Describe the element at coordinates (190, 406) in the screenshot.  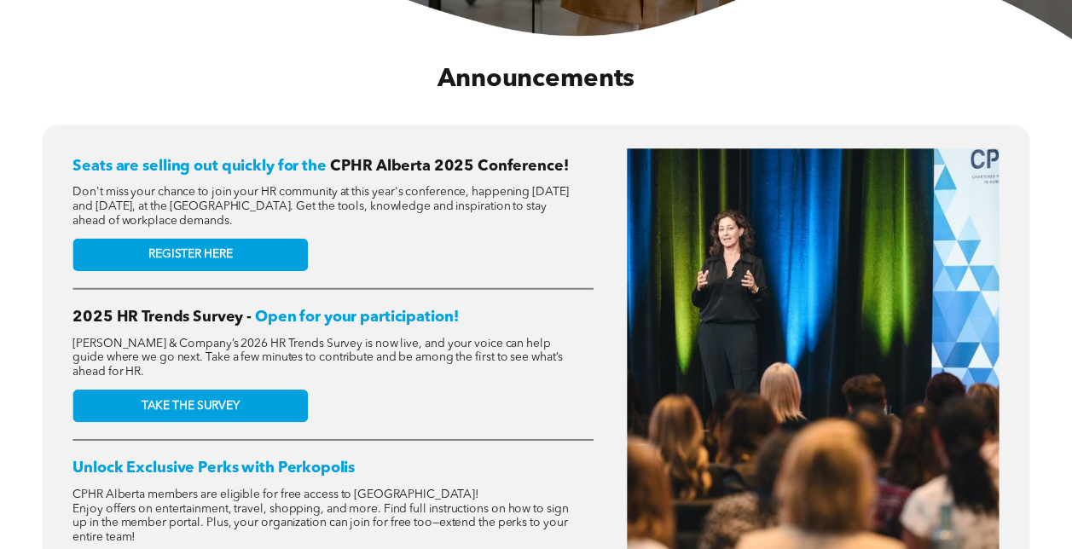
I see `a: TAKE THE SURVEY` at that location.